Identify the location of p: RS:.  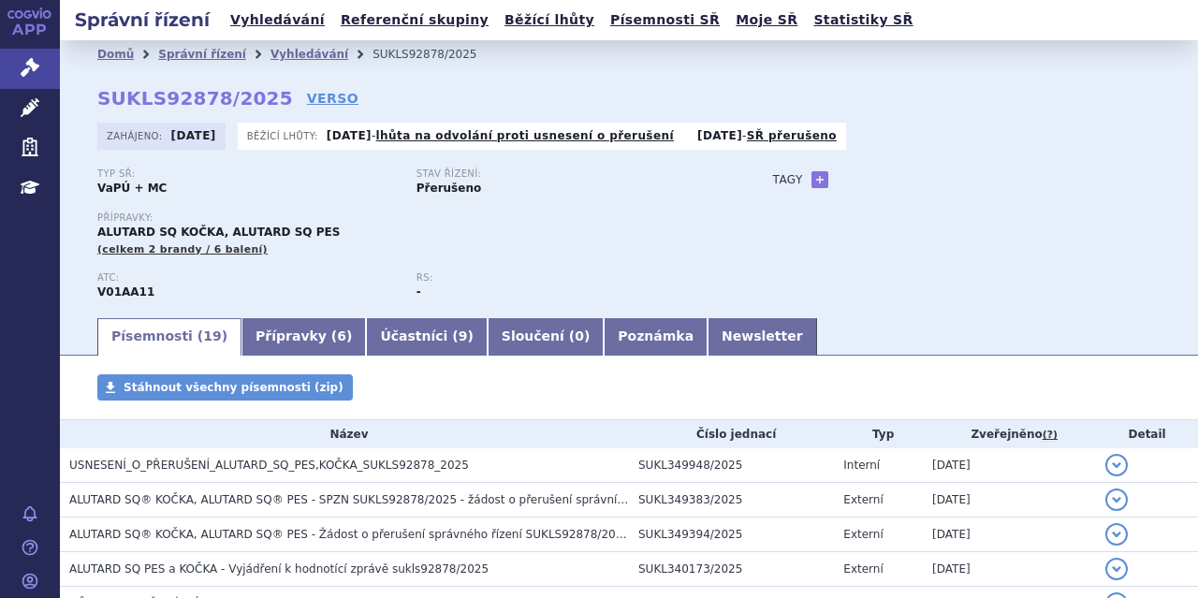
(566, 278).